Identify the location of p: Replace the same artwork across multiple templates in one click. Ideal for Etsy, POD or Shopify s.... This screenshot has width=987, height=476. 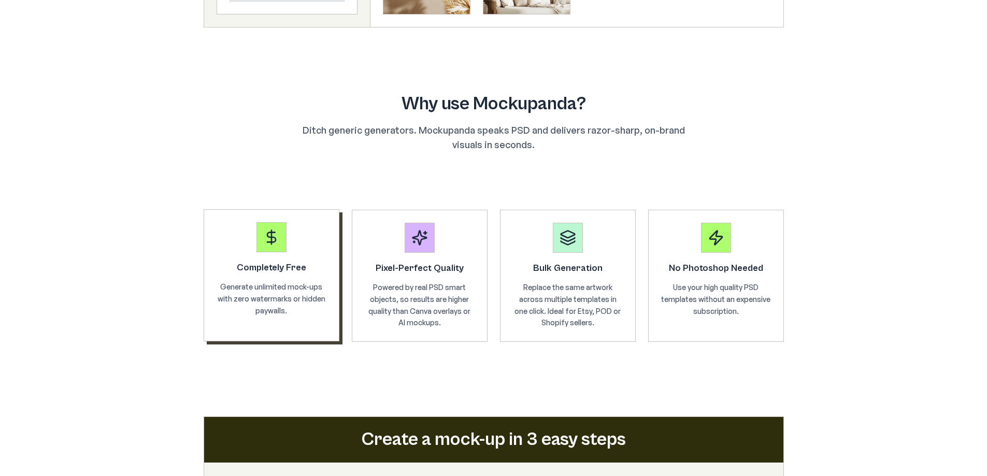
(568, 305).